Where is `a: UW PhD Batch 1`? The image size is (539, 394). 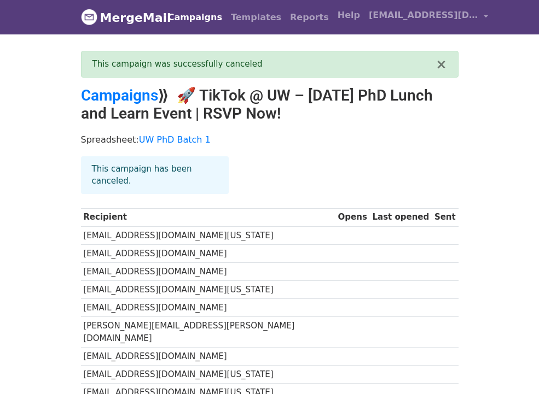 a: UW PhD Batch 1 is located at coordinates (174, 139).